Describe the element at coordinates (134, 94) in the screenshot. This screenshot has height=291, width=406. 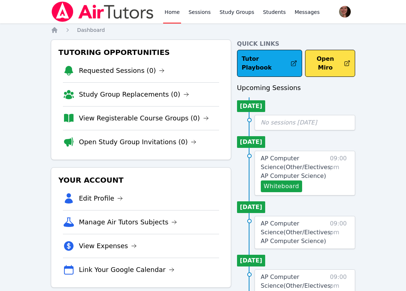
I see `a: Study Group Replacements (0)` at that location.